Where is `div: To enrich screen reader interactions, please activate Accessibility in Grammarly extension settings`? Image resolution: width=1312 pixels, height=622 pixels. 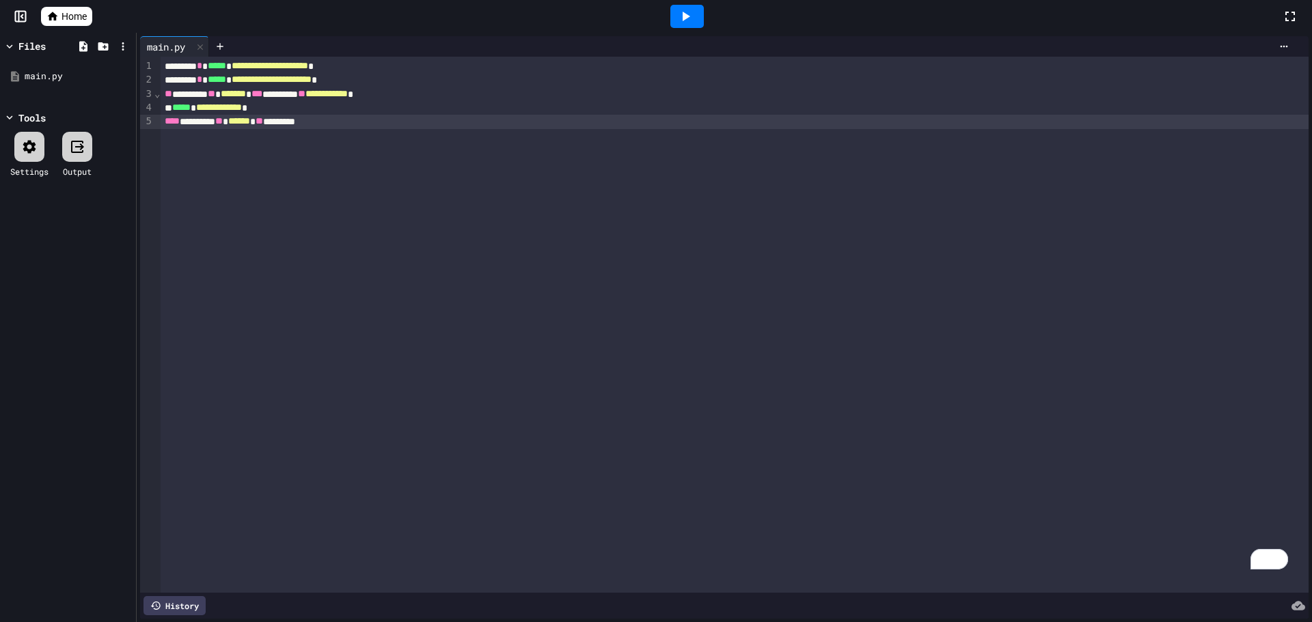 div: To enrich screen reader interactions, please activate Accessibility in Grammarly extension settings is located at coordinates (735, 325).